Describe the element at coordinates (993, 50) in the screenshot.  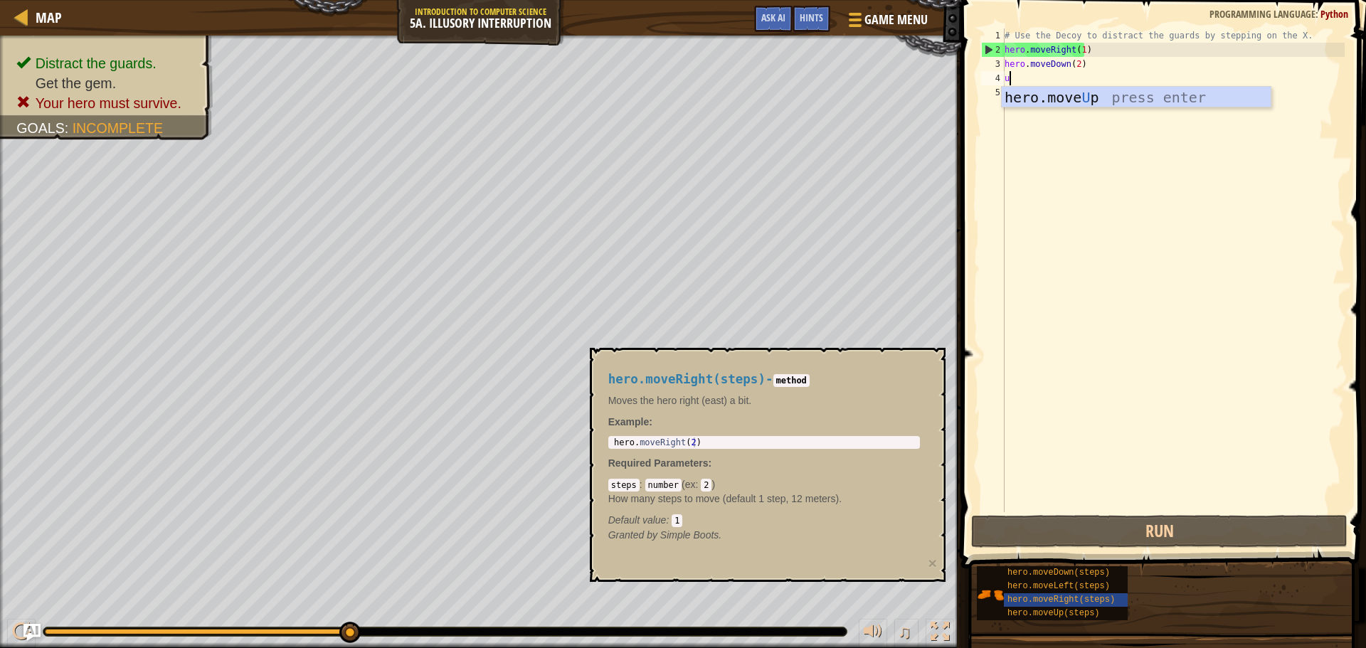
I see `div: 2` at that location.